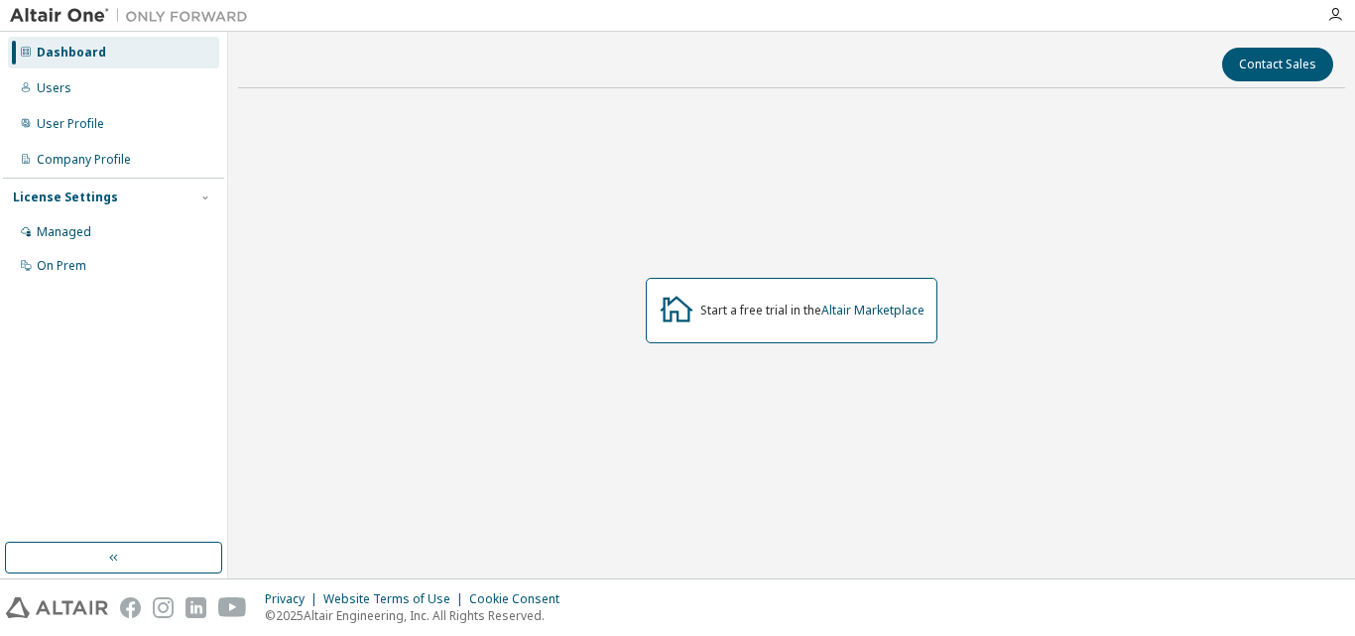 Image resolution: width=1355 pixels, height=636 pixels. Describe the element at coordinates (65, 197) in the screenshot. I see `div: License Settings` at that location.